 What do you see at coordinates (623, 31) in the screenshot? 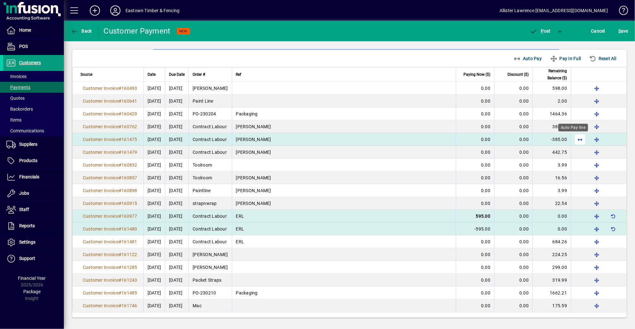
I see `button: Save` at bounding box center [623, 31].